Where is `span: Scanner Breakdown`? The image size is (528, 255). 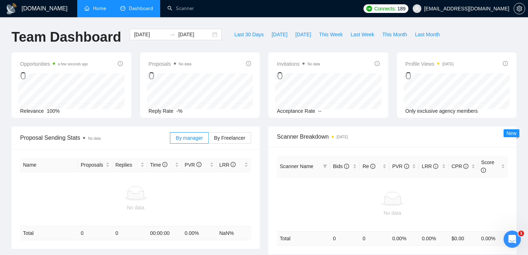
span: Scanner Breakdown is located at coordinates (392, 137).